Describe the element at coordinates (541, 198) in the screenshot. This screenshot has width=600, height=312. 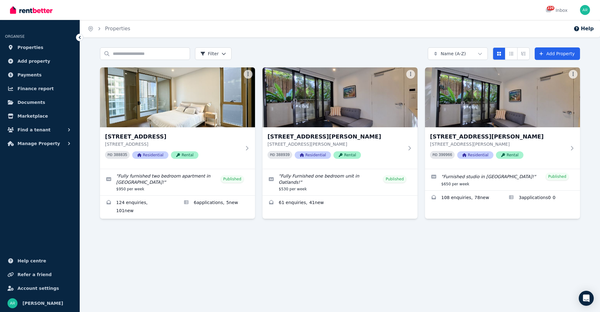
I see `a: Applications for 135 Griffiths St, Balgowlah` at that location.